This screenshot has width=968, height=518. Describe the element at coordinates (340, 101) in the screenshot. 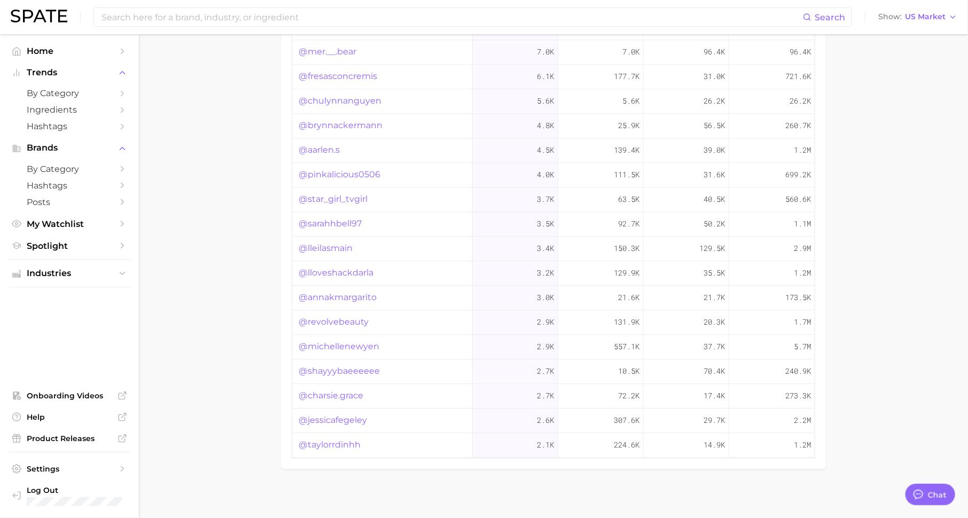

I see `a: @chulynnanguyen` at that location.